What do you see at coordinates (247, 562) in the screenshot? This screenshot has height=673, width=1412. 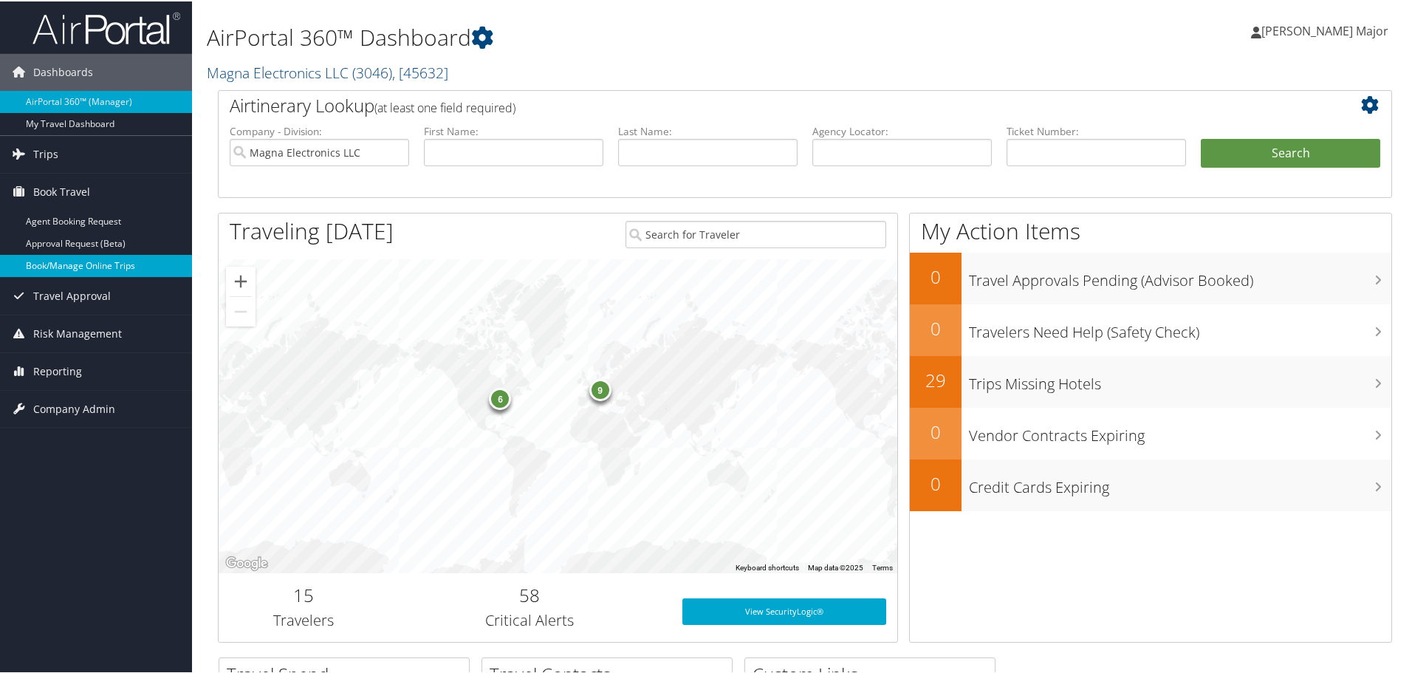 I see `img: Google` at bounding box center [247, 562].